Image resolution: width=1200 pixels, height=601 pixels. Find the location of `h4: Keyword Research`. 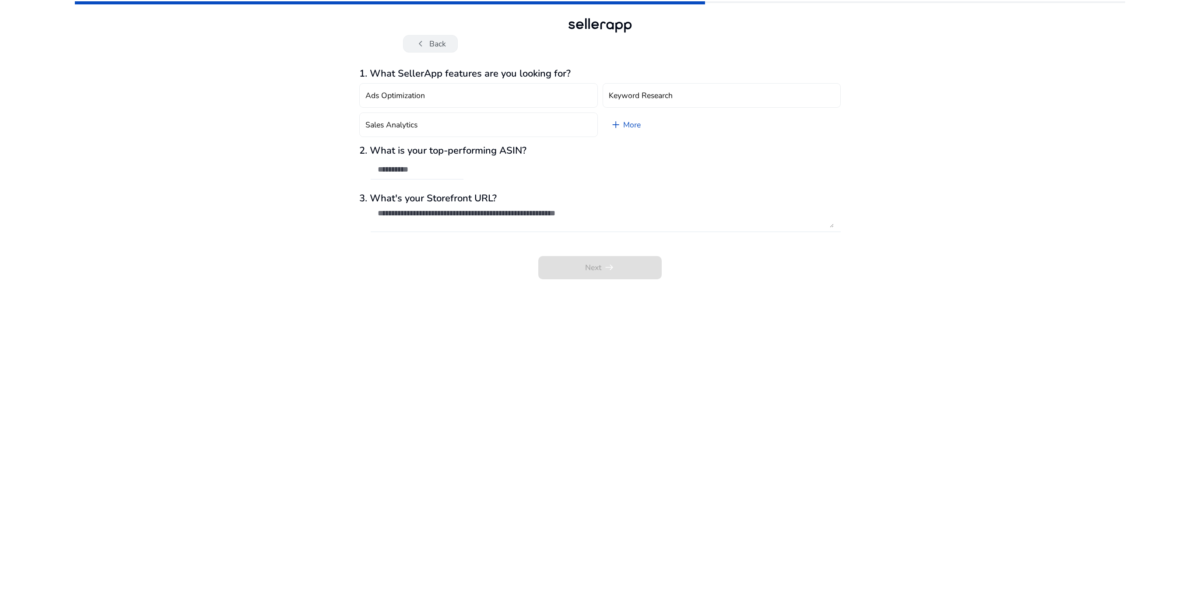

h4: Keyword Research is located at coordinates (641, 95).